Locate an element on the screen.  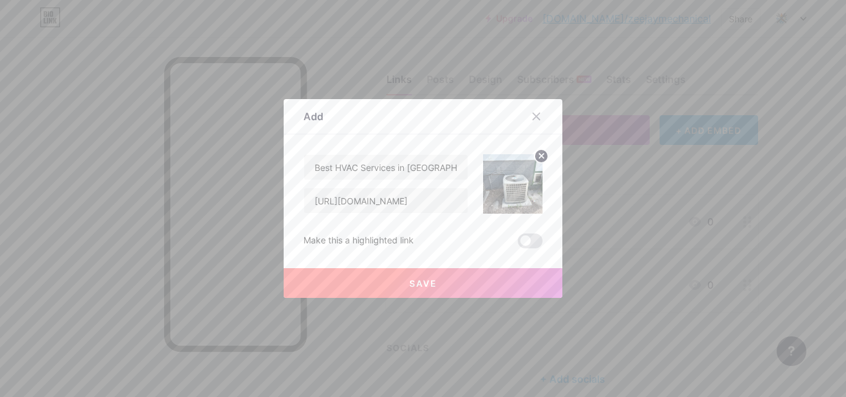
div: Add is located at coordinates (313, 116).